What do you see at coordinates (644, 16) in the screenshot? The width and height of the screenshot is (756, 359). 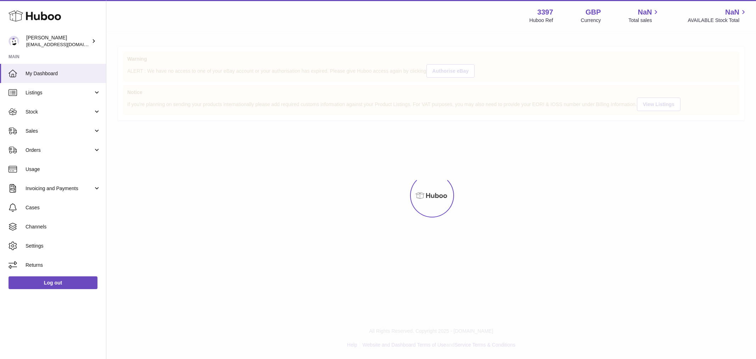 I see `a: NaN Total sales` at bounding box center [644, 16].